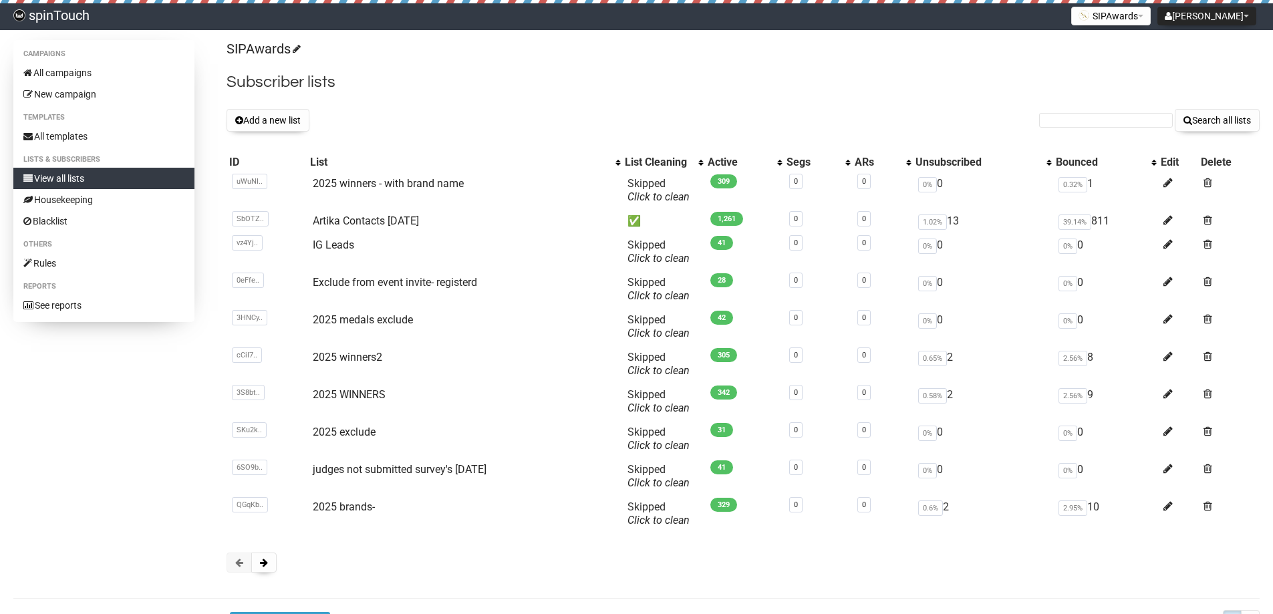 The height and width of the screenshot is (614, 1273). Describe the element at coordinates (250, 218) in the screenshot. I see `span: SbOTZ..` at that location.